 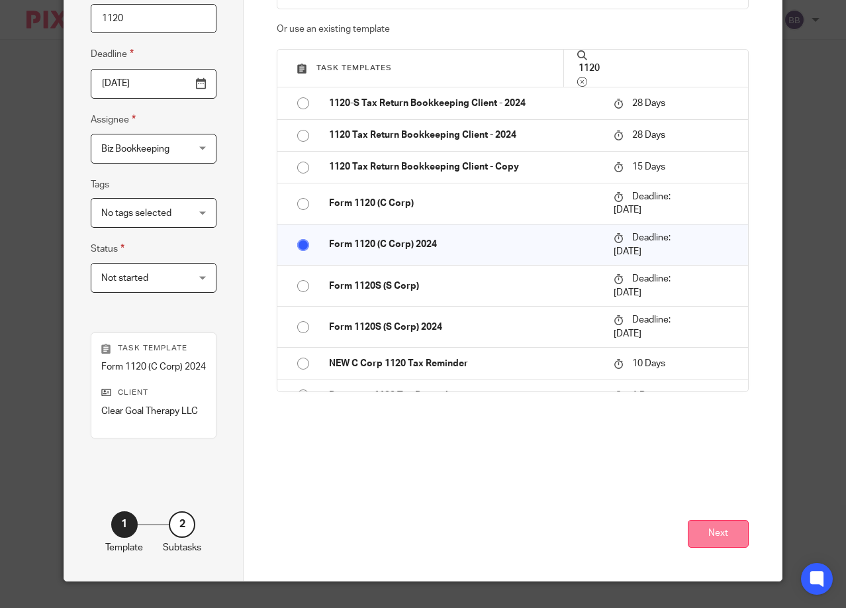 What do you see at coordinates (182, 524) in the screenshot?
I see `div: 2` at bounding box center [182, 524].